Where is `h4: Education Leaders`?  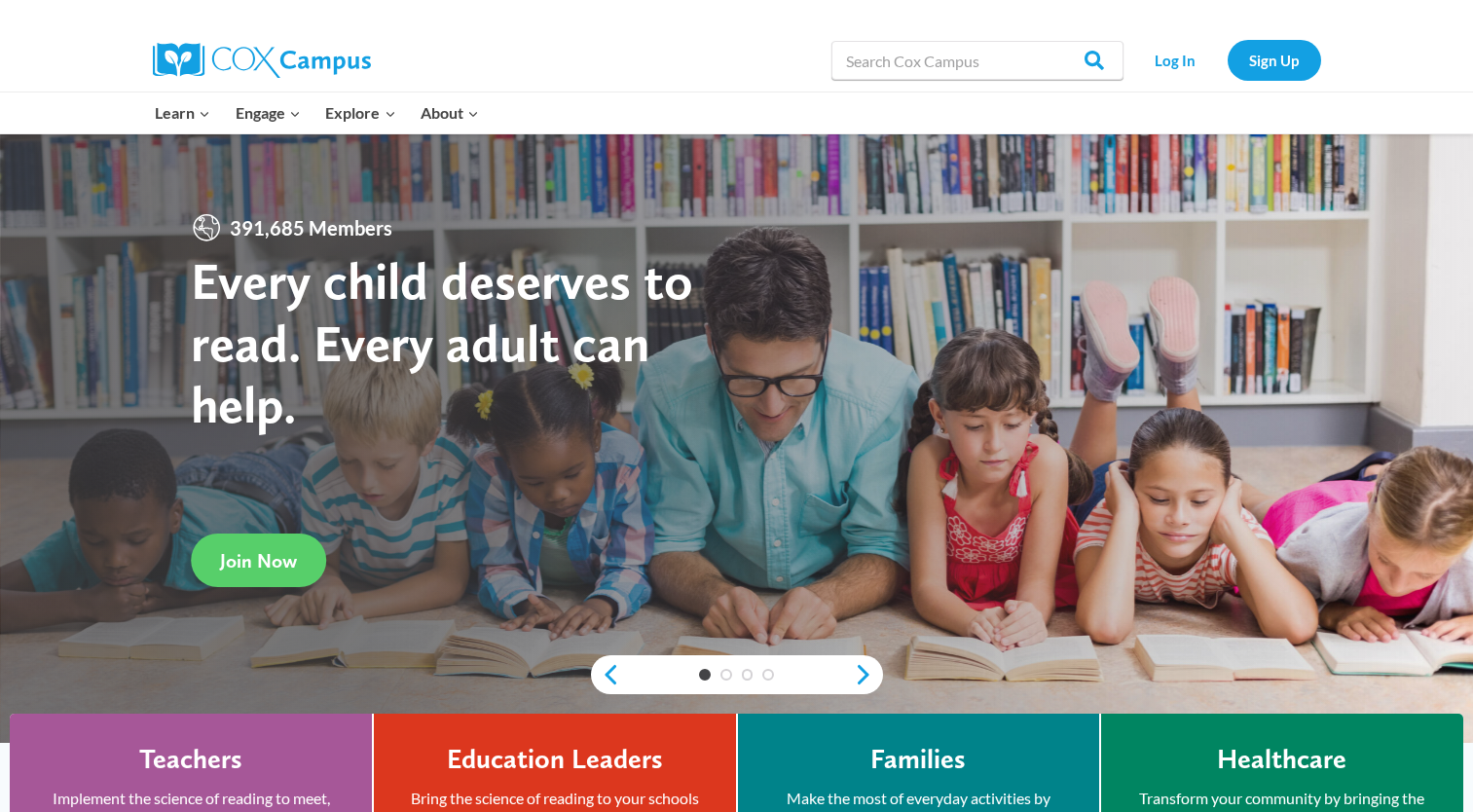 h4: Education Leaders is located at coordinates (555, 759).